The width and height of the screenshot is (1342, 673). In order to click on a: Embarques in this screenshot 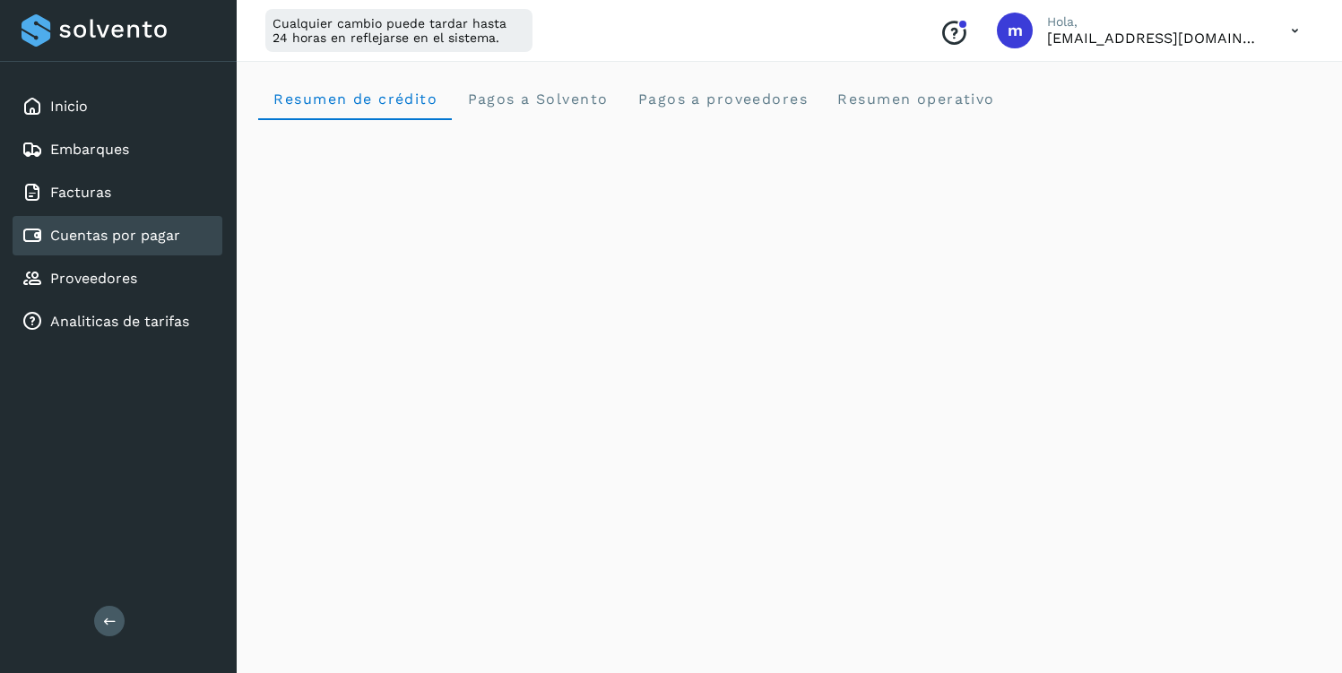, I will do `click(90, 149)`.